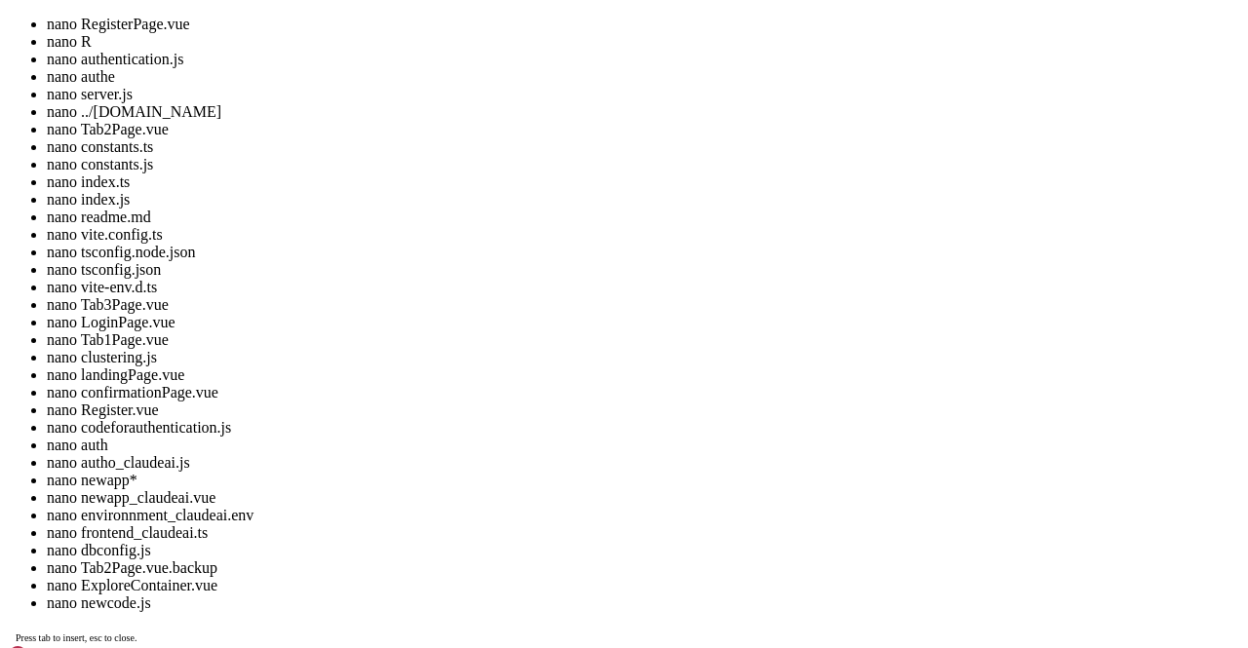 This screenshot has width=1248, height=648. What do you see at coordinates (644, 305) in the screenshot?
I see `li: nano Tab3Page.vue` at bounding box center [644, 305].